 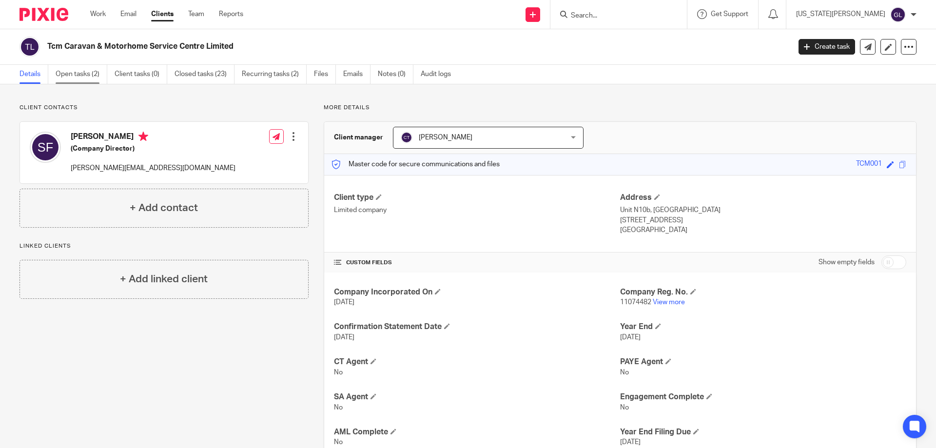 What do you see at coordinates (204, 74) in the screenshot?
I see `a: Closed tasks (23)` at bounding box center [204, 74].